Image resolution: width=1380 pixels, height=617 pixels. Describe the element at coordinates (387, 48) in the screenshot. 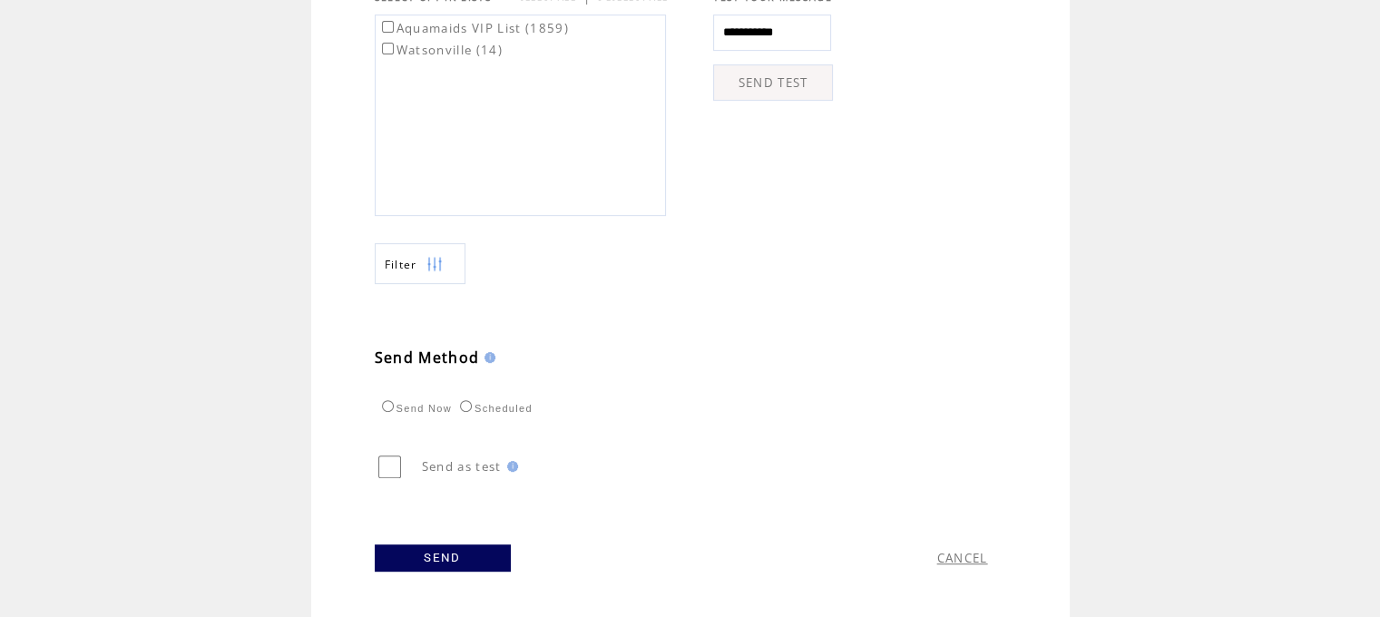

I see `input: Watsonville (14)` at that location.